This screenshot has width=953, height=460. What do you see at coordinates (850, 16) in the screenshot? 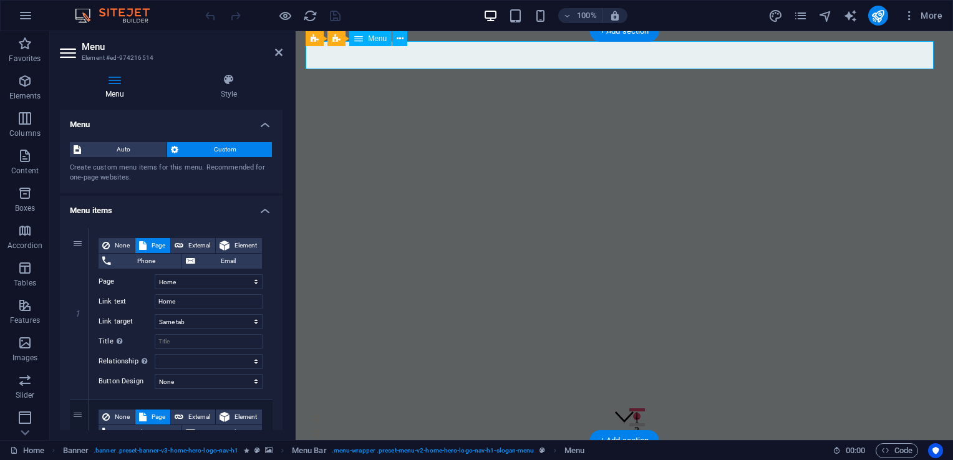
I see `i: AI Writer` at bounding box center [850, 16].